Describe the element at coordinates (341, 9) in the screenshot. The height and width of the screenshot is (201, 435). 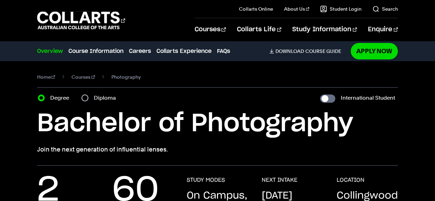
I see `a: Student Login` at that location.